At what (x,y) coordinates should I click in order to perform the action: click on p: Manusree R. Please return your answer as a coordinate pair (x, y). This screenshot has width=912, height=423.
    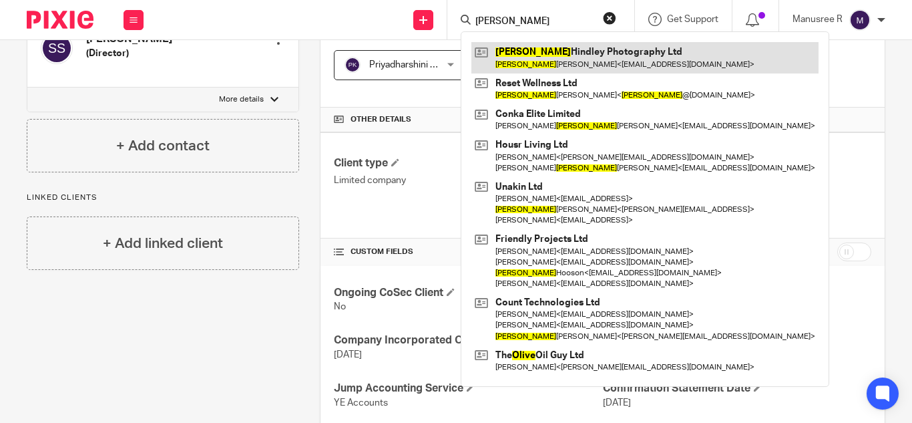
    Looking at the image, I should click on (817, 19).